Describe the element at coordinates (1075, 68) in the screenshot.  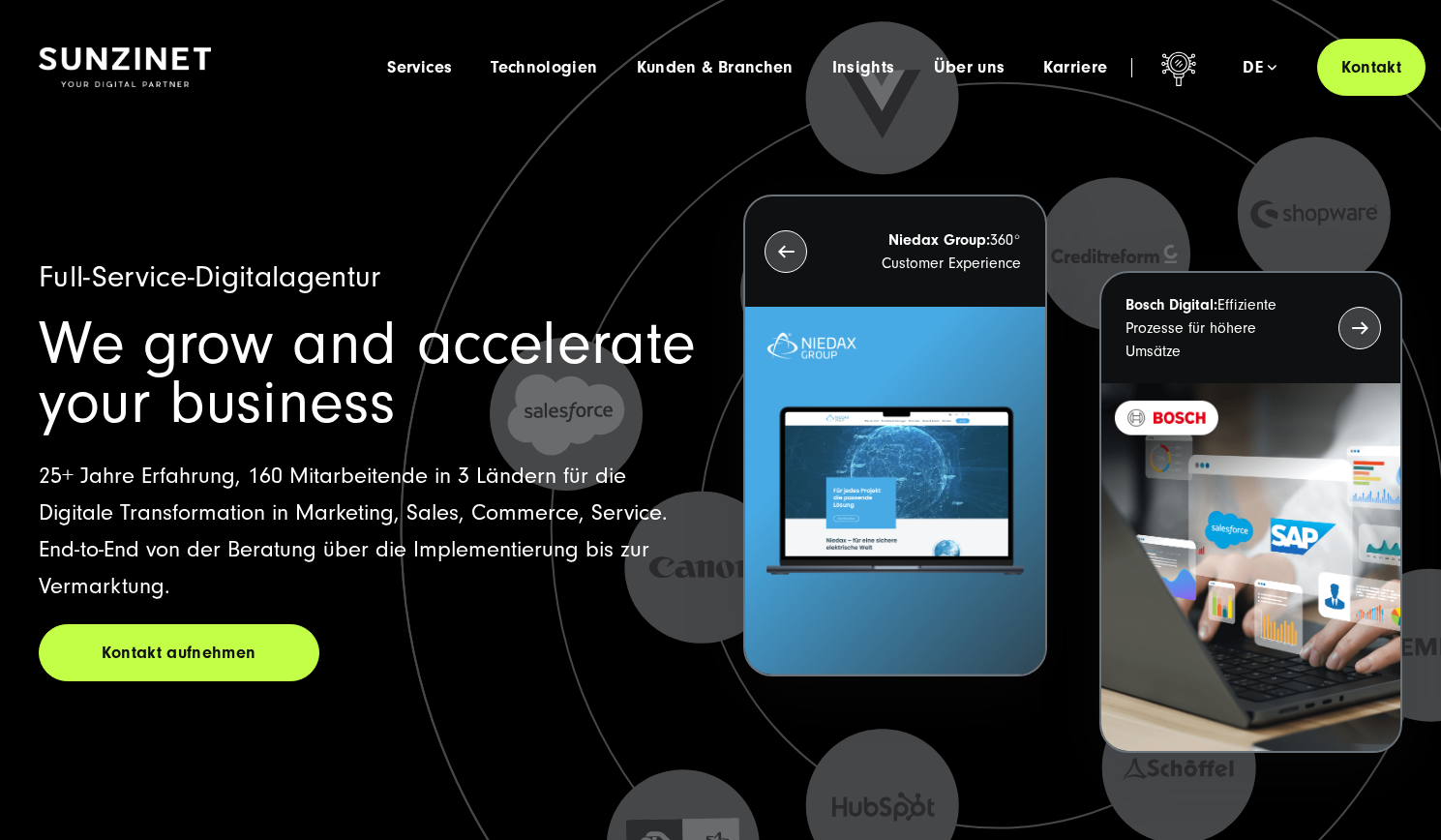
I see `span: Karriere` at that location.